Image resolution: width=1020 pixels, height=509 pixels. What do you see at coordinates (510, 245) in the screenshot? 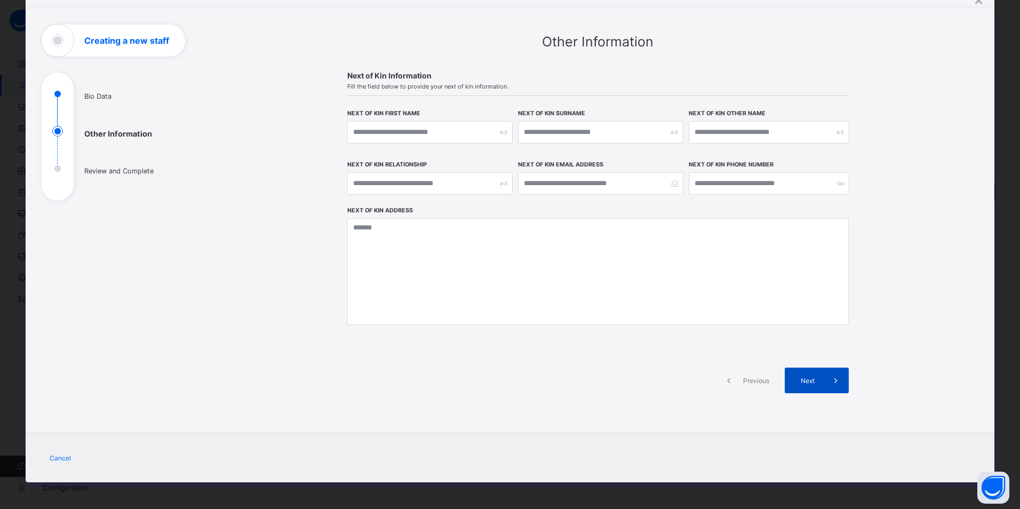
I see `div: Creating a new staff` at bounding box center [510, 245].